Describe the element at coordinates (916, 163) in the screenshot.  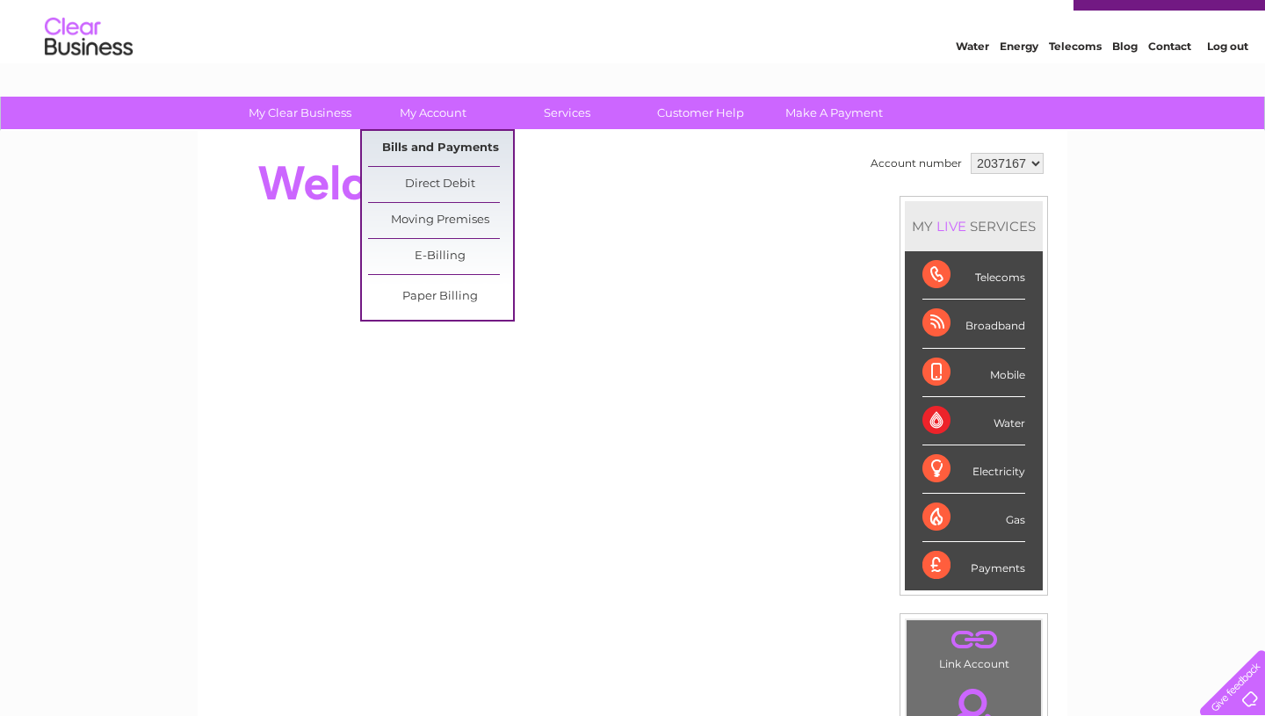
I see `td: Account number` at that location.